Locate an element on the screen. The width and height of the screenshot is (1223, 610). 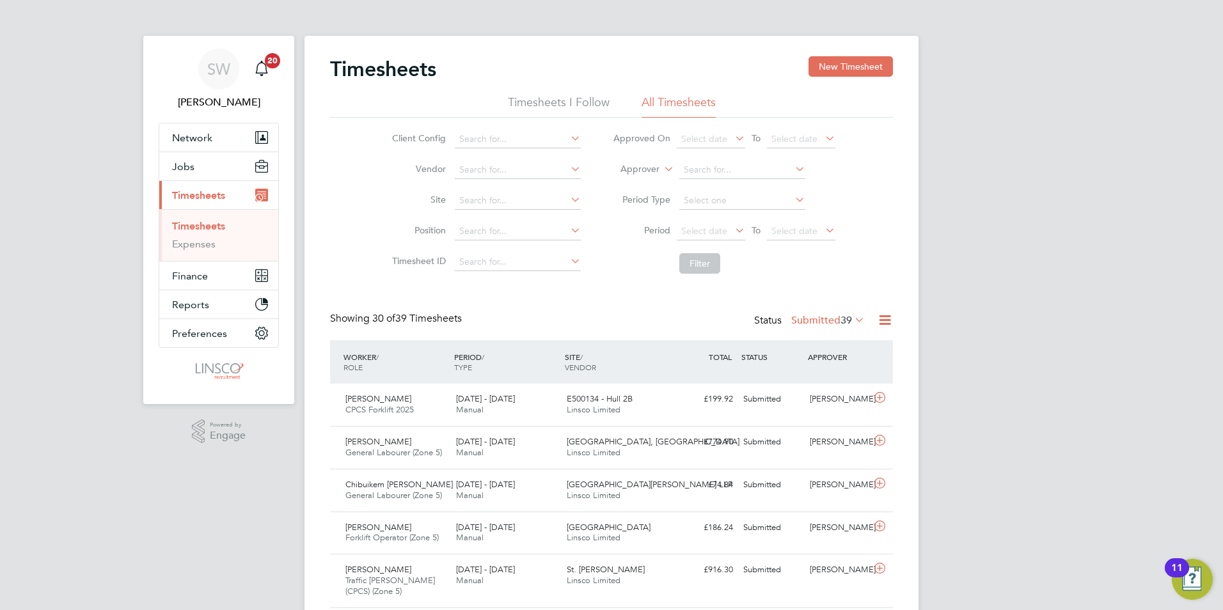
label: Approved On is located at coordinates (642, 138).